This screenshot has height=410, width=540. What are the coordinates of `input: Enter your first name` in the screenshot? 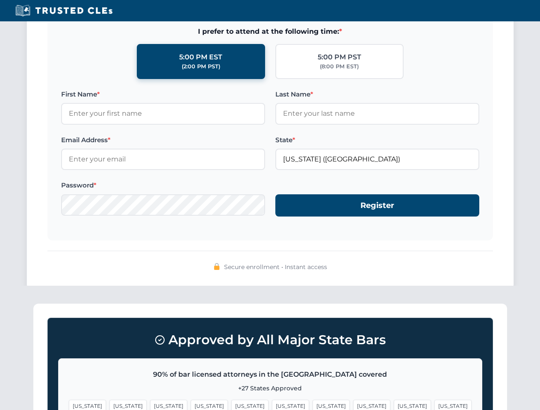 It's located at (163, 114).